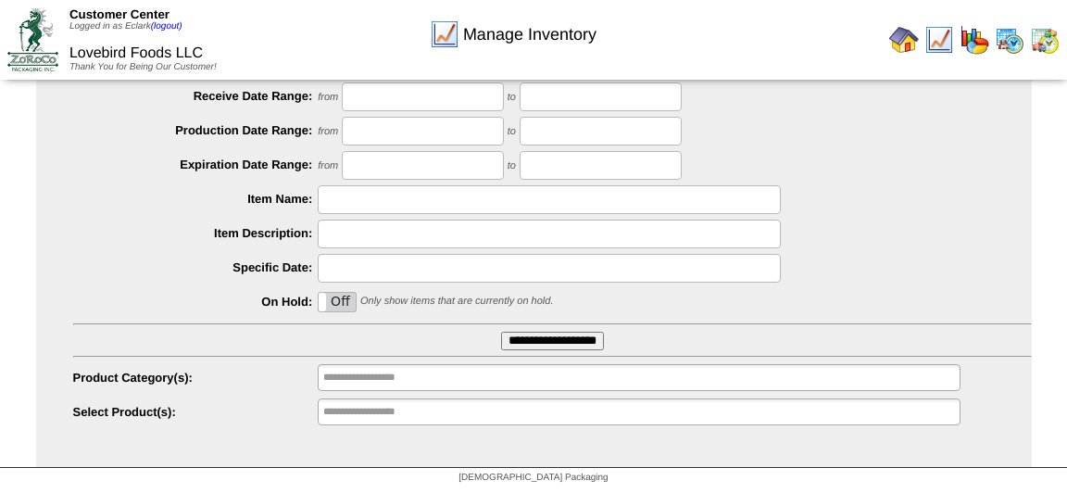 The width and height of the screenshot is (1067, 493). What do you see at coordinates (195, 232) in the screenshot?
I see `label: Item Description:` at bounding box center [195, 232].